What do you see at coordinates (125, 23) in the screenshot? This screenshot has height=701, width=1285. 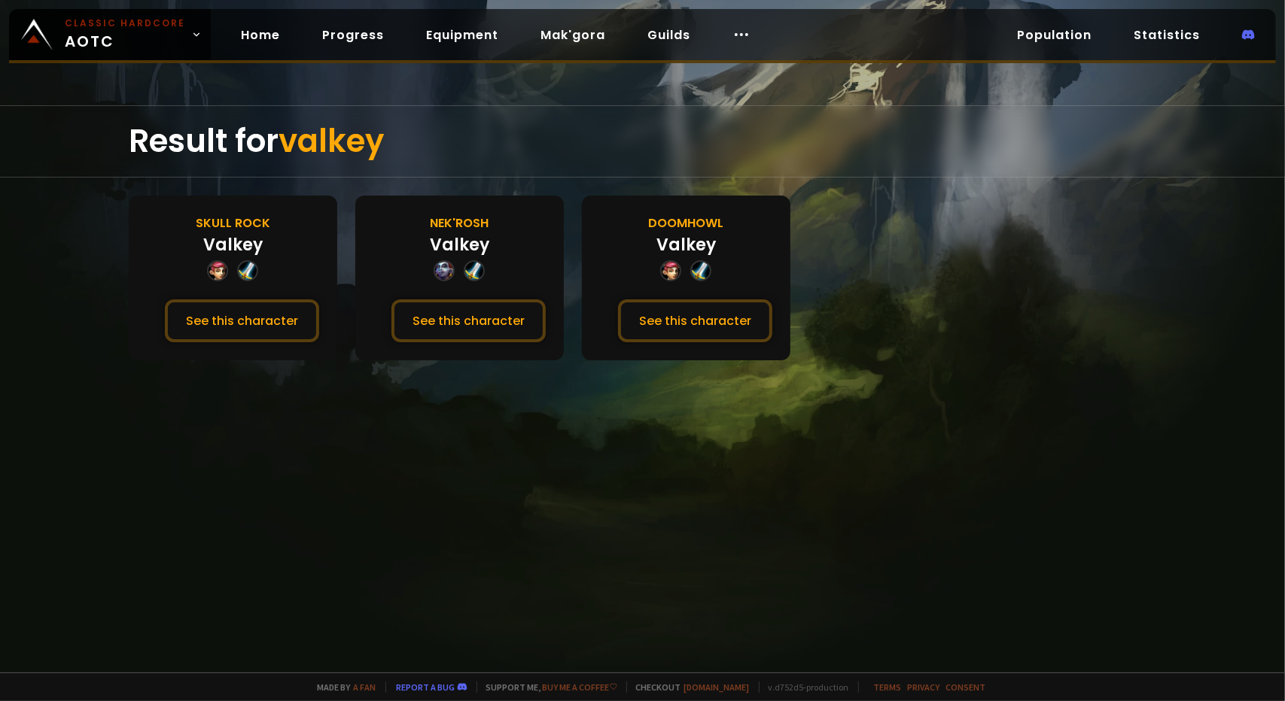 I see `small: Classic Hardcore` at bounding box center [125, 23].